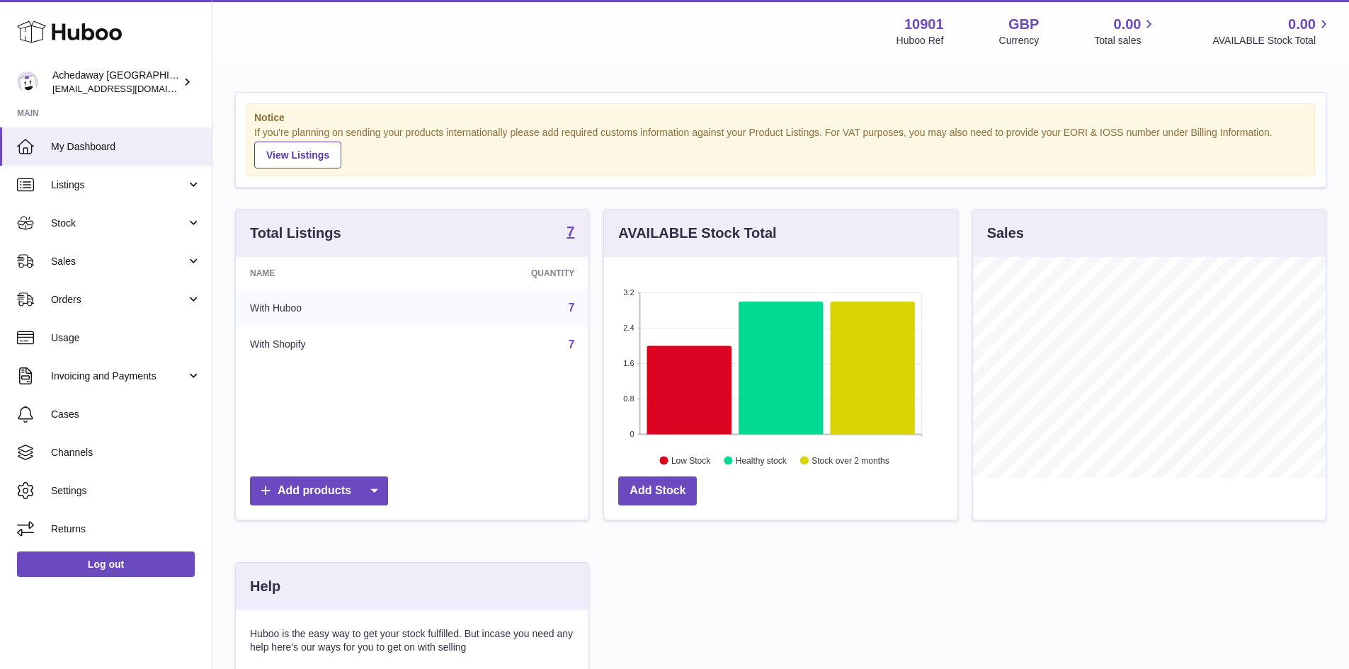  What do you see at coordinates (508, 273) in the screenshot?
I see `th: Quantity` at bounding box center [508, 273].